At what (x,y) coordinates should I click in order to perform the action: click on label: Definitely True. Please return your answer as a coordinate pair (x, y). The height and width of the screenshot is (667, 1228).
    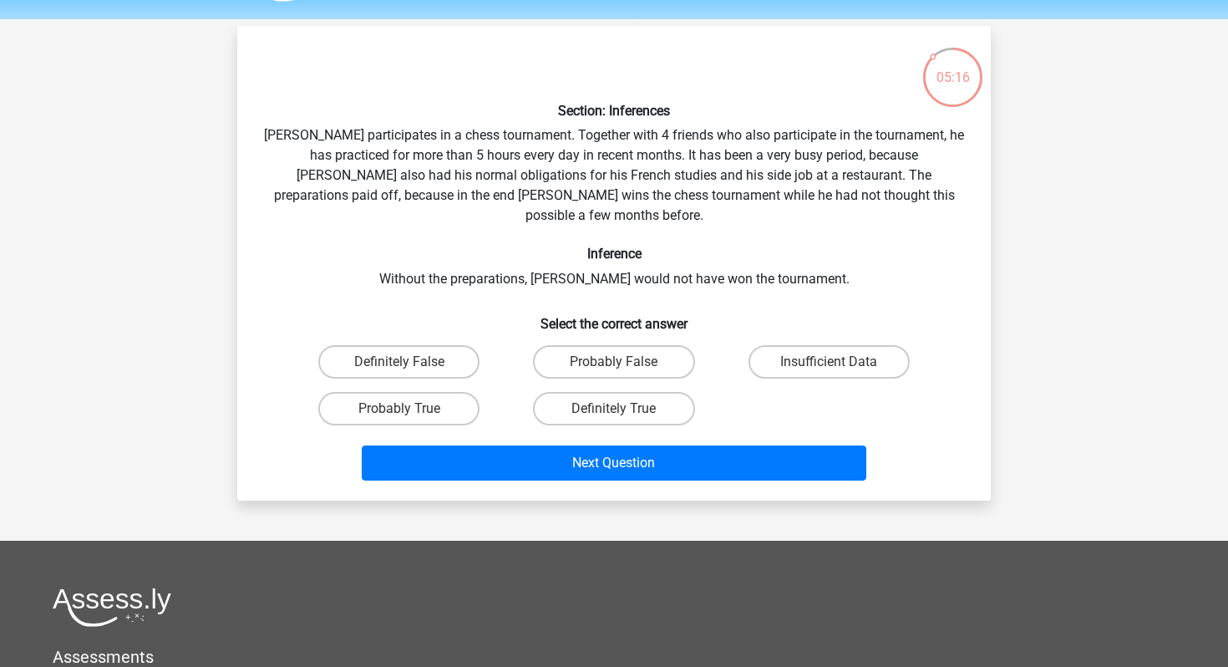
    Looking at the image, I should click on (613, 409).